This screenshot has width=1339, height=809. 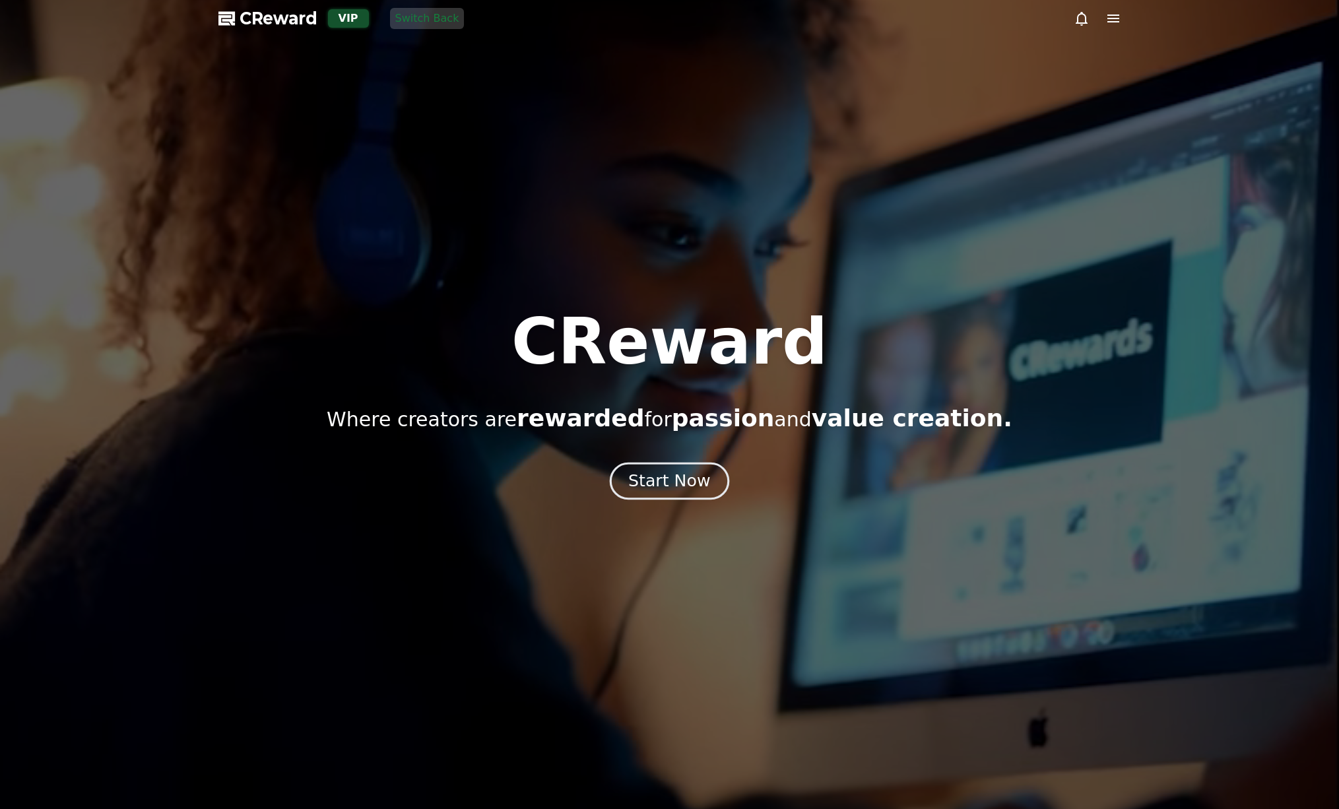 I want to click on span: value creation., so click(x=912, y=418).